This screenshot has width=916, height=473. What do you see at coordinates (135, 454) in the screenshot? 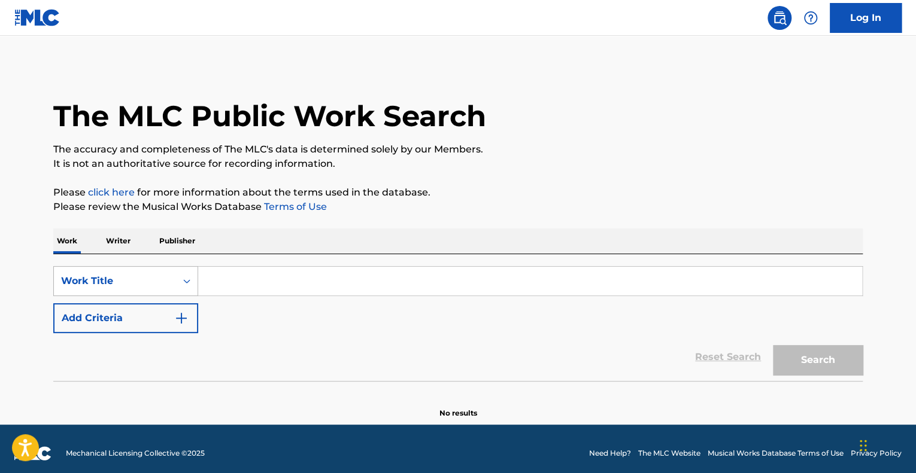
I see `span: Mechanical Licensing Collective © 2025` at bounding box center [135, 454].